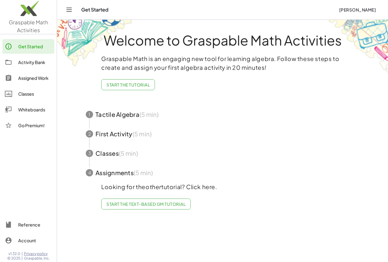  What do you see at coordinates (35, 109) in the screenshot?
I see `div: Whiteboards` at bounding box center [35, 109].